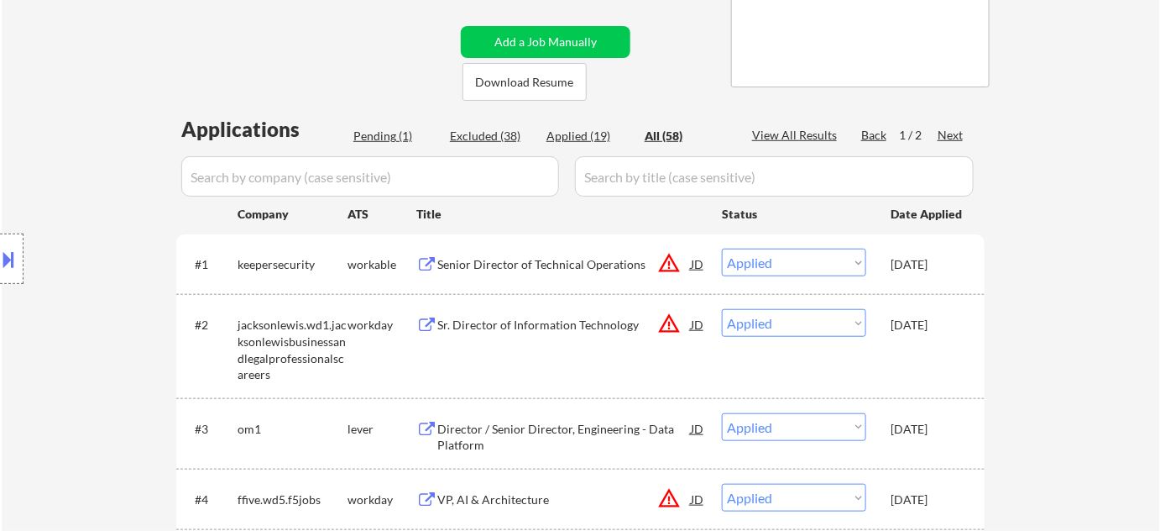  What do you see at coordinates (919, 135) in the screenshot?
I see `div: 1 / 2` at bounding box center [919, 135].